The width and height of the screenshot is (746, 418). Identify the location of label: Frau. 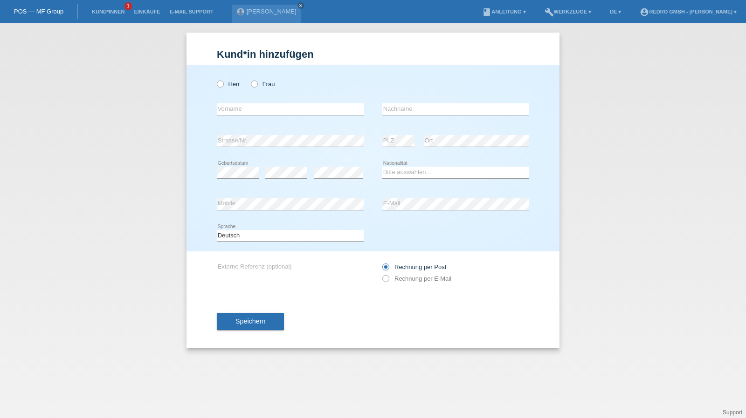
(262, 84).